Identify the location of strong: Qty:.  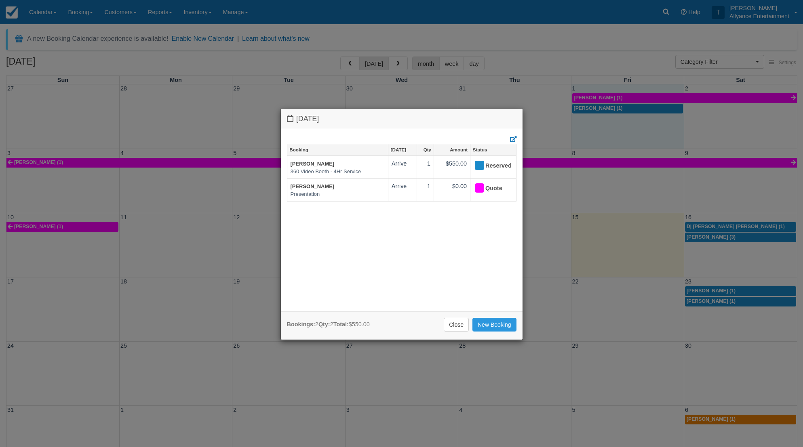
(324, 324).